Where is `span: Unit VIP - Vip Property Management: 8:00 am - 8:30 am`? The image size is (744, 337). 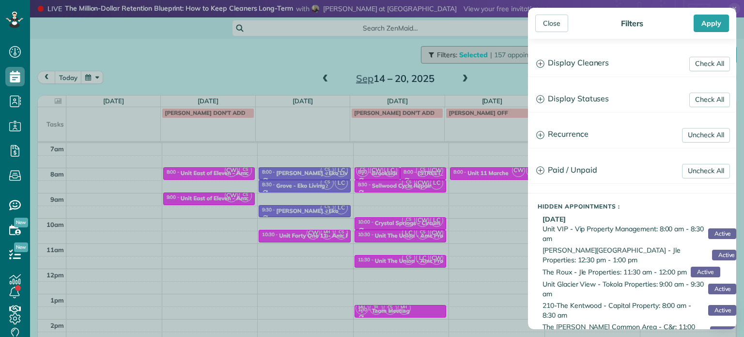
span: Unit VIP - Vip Property Management: 8:00 am - 8:30 am is located at coordinates (624, 234).